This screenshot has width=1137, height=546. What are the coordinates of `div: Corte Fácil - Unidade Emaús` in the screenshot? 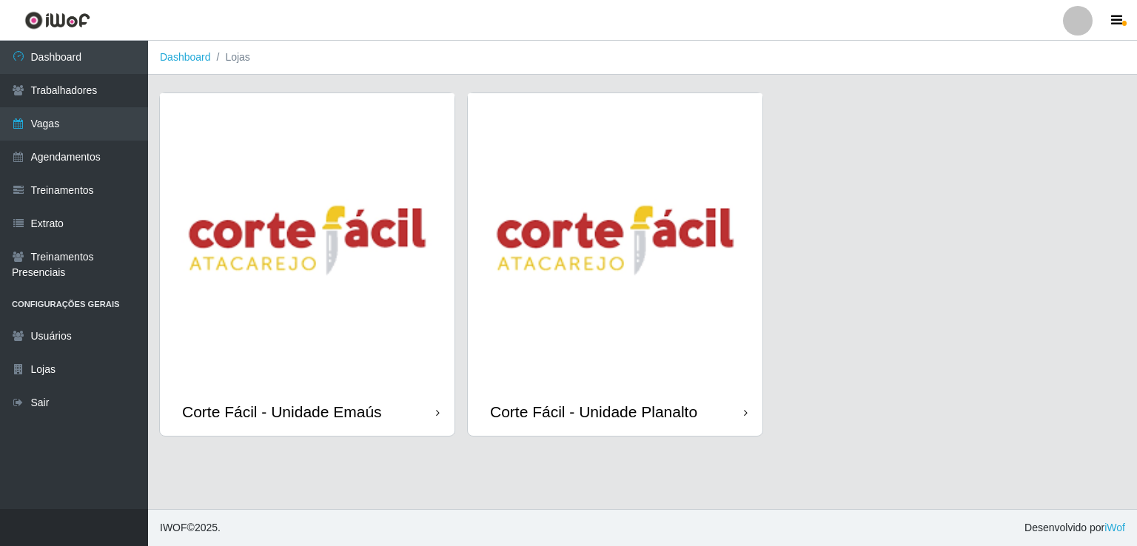 It's located at (282, 411).